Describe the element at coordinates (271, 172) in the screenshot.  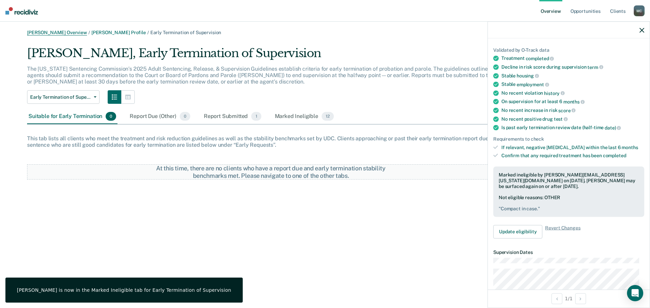
I see `div: At this time, there are no clients who have a report due and early termination stability benchmar...` at that location.